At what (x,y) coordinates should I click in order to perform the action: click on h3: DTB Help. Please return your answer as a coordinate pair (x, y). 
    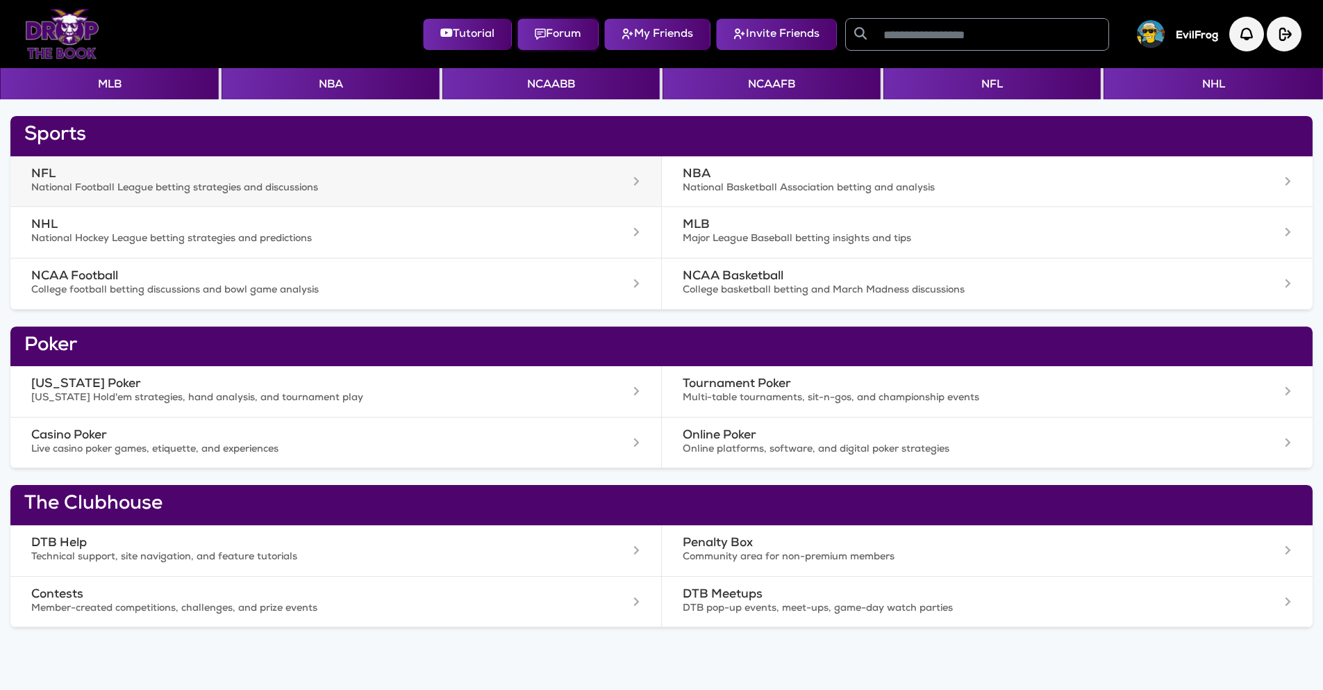
    Looking at the image, I should click on (290, 543).